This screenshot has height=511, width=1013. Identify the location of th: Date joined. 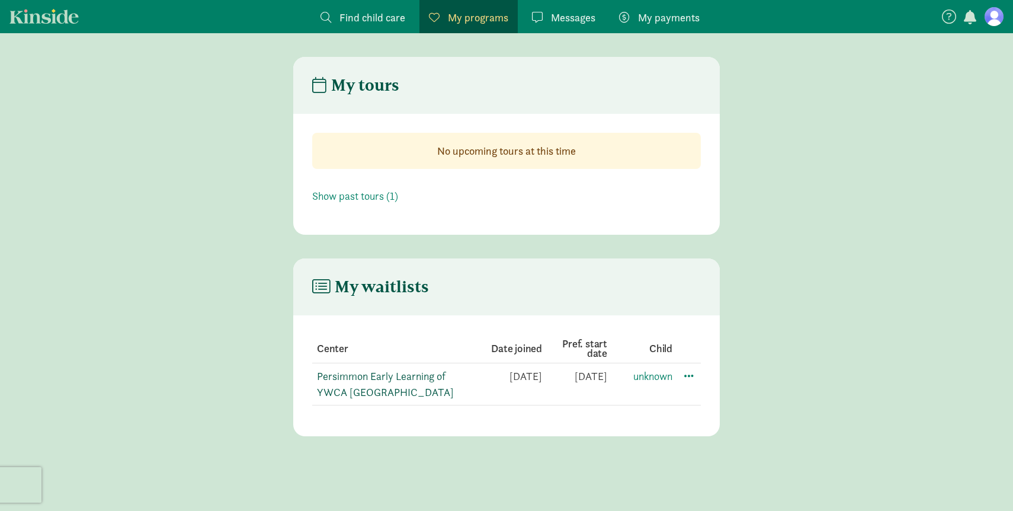
(509, 348).